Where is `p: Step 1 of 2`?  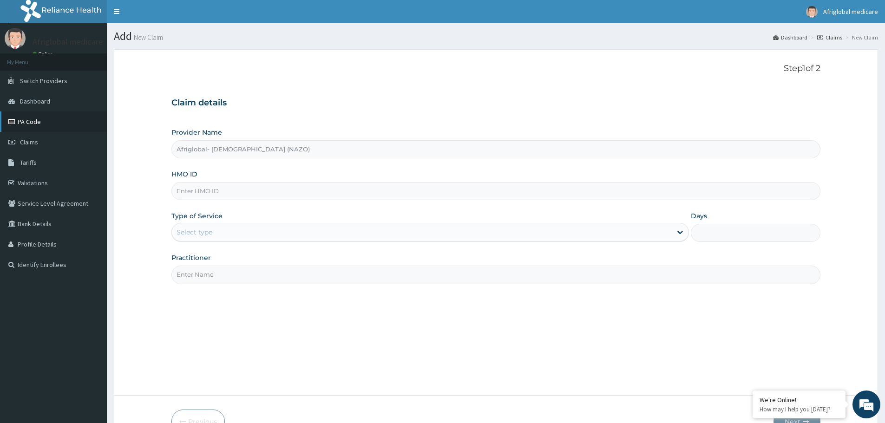
p: Step 1 of 2 is located at coordinates (495, 69).